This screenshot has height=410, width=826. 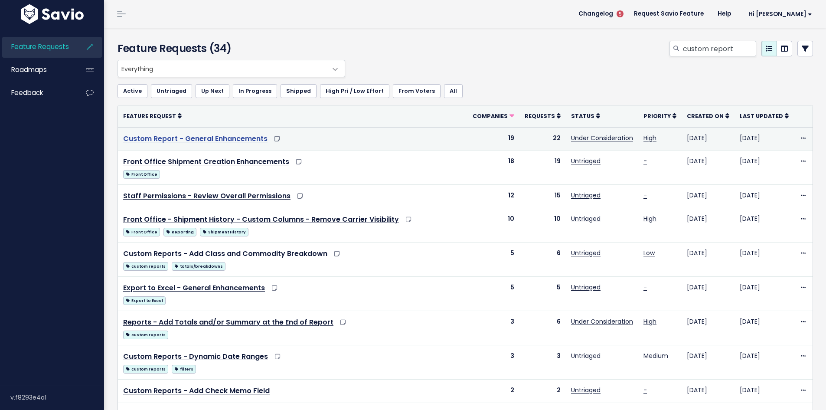 I want to click on a: All, so click(x=453, y=91).